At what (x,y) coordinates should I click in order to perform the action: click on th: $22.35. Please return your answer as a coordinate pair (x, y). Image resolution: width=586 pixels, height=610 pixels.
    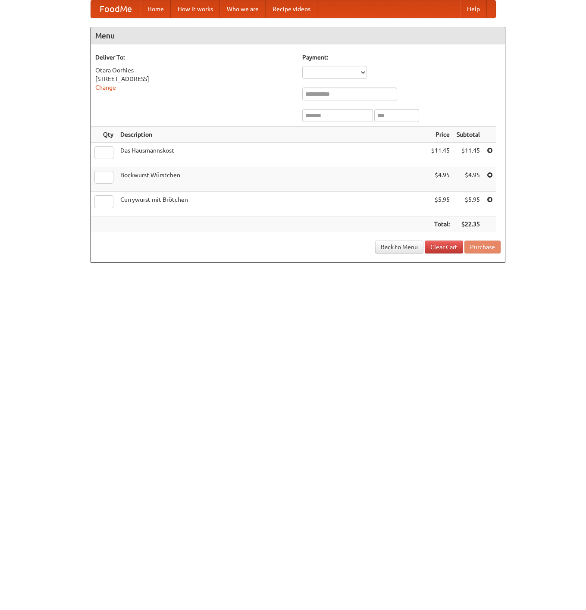
    Looking at the image, I should click on (468, 224).